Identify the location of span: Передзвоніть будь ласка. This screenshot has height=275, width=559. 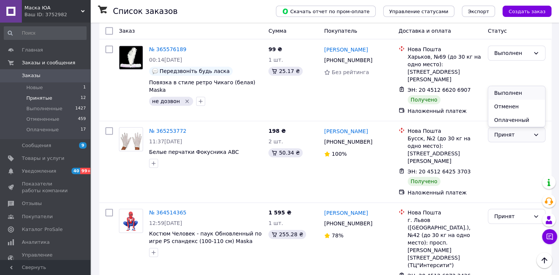
(194, 71).